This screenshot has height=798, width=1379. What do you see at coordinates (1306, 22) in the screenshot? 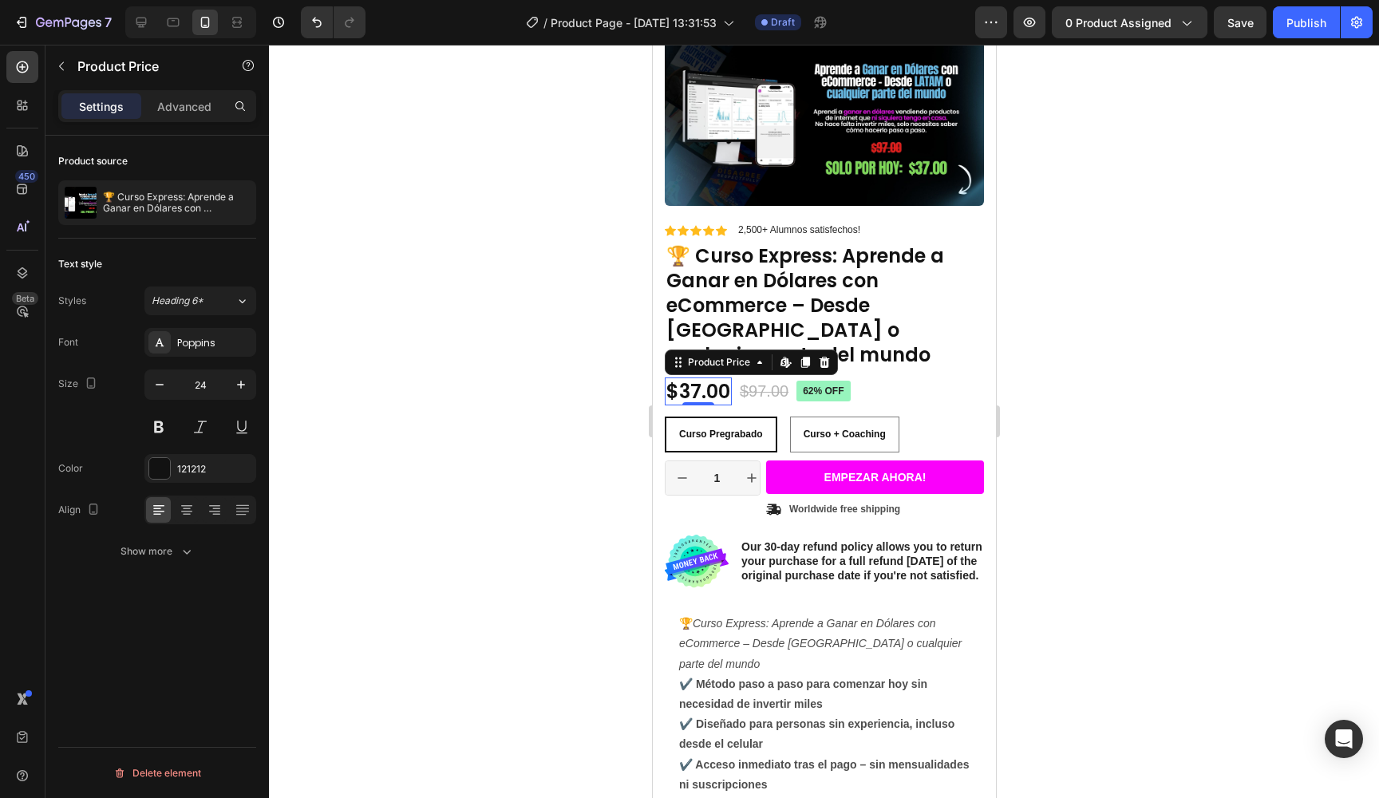
I see `button: Publish` at bounding box center [1306, 22].